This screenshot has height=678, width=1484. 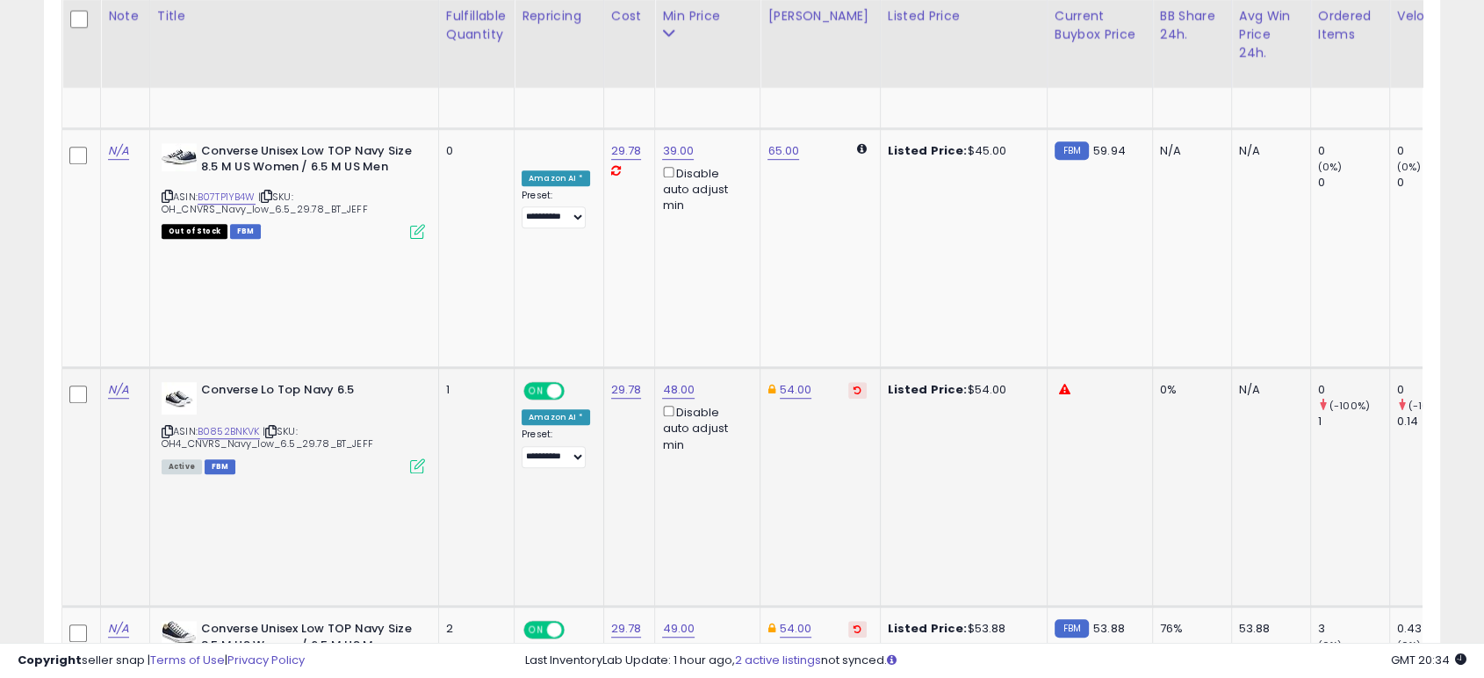 What do you see at coordinates (1429, 660) in the screenshot?
I see `span: 2025-09-15 20:34 GMT` at bounding box center [1429, 660].